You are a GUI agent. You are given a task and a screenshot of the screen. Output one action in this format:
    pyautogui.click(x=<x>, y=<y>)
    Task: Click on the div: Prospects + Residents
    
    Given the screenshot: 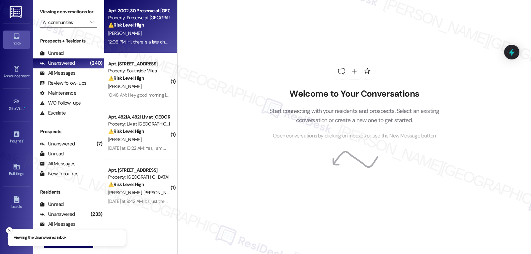 What is the action you would take?
    pyautogui.click(x=68, y=41)
    